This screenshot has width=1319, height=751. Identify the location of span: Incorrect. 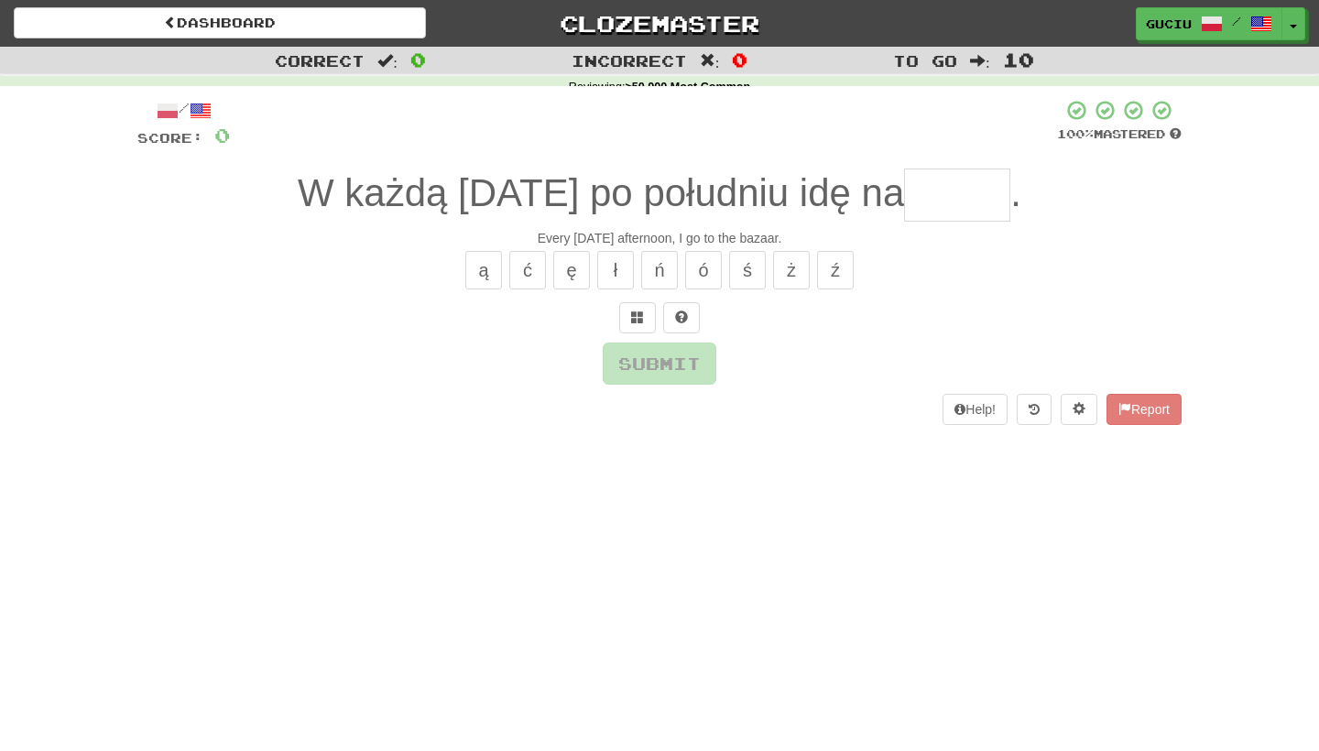
(629, 60).